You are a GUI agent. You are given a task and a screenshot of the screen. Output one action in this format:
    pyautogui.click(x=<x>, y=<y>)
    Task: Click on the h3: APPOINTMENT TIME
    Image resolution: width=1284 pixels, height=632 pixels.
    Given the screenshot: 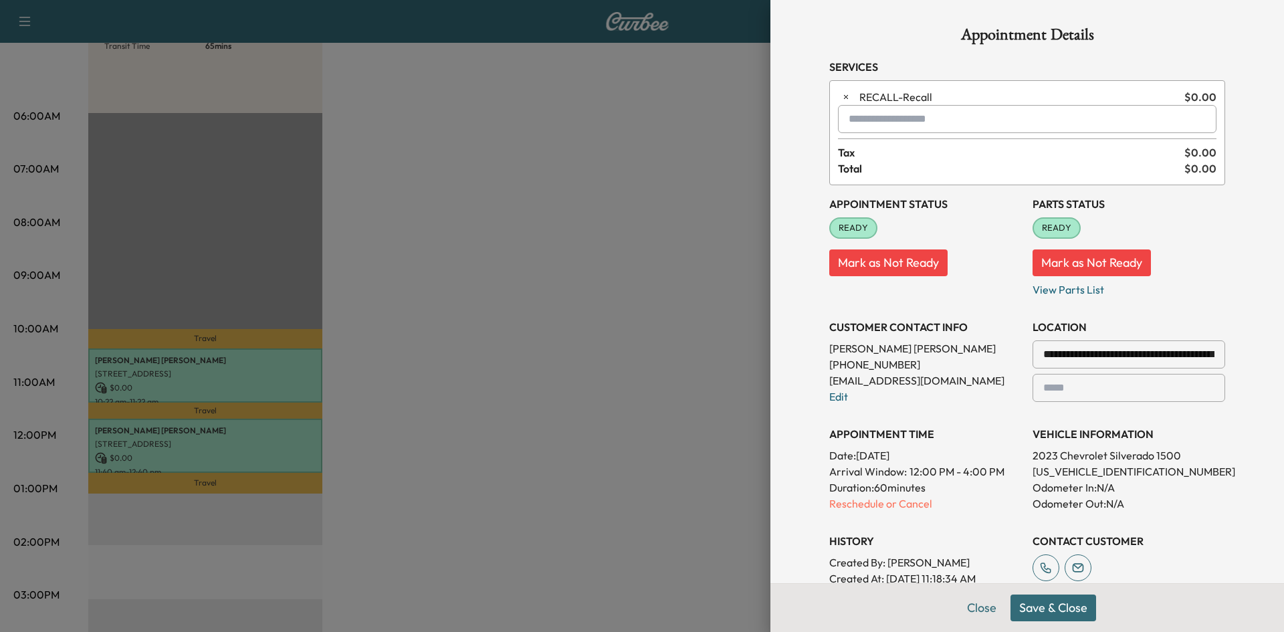 What is the action you would take?
    pyautogui.click(x=925, y=434)
    